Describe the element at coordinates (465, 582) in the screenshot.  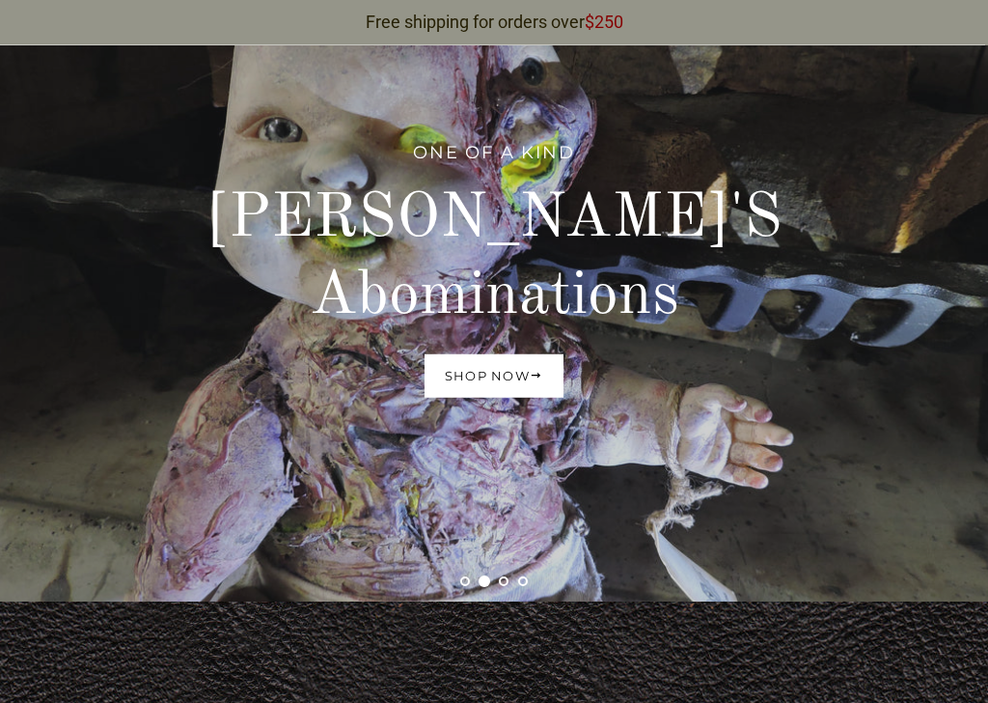
I see `button: 1` at that location.